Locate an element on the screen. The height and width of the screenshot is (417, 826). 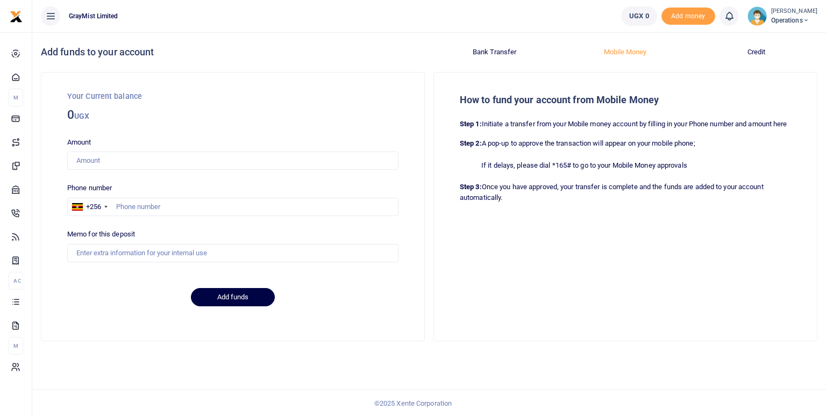
strong: Step 3: is located at coordinates (471, 187).